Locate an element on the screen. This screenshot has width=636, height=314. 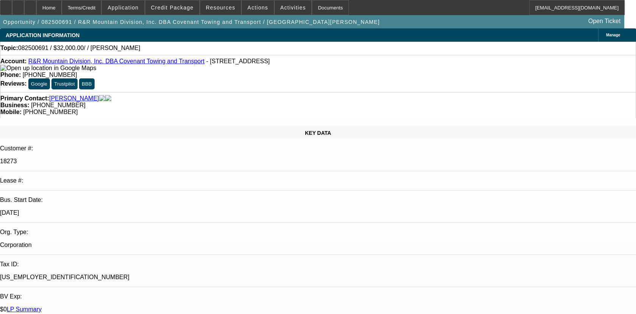
img: linkedin-icon.png is located at coordinates (108, 98).